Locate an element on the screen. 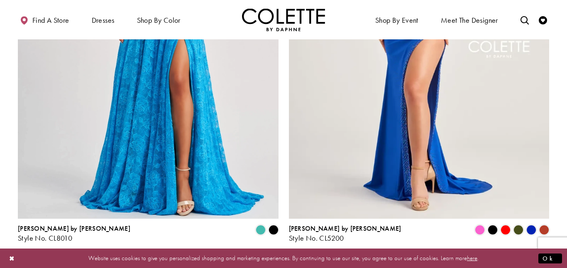  a: here is located at coordinates (472, 258).